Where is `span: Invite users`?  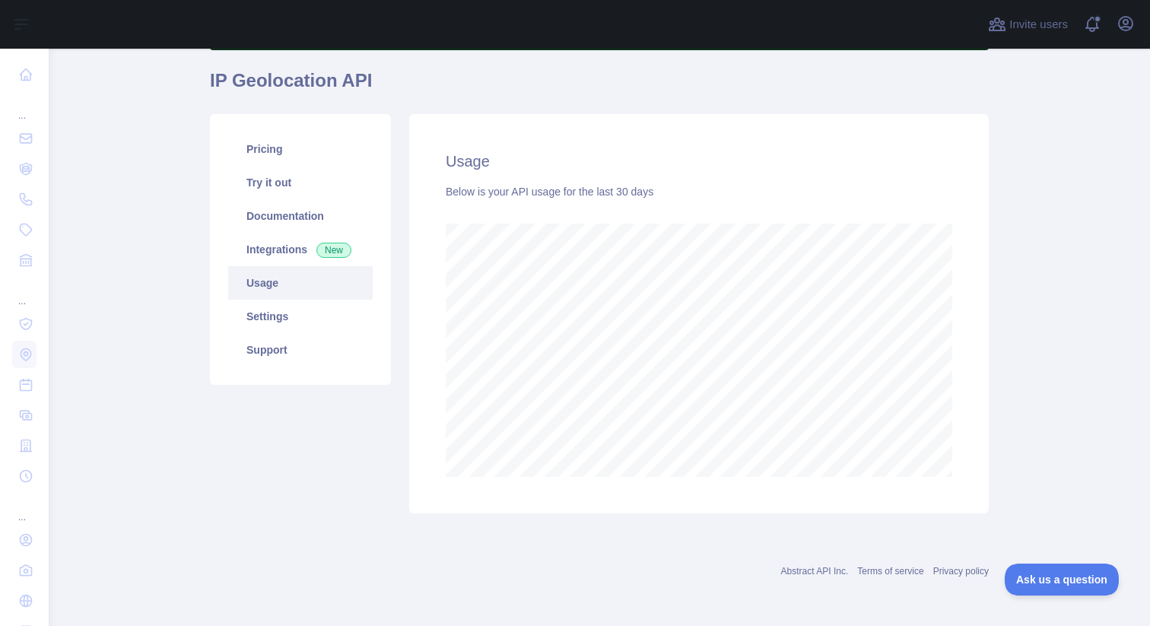
span: Invite users is located at coordinates (1038, 24).